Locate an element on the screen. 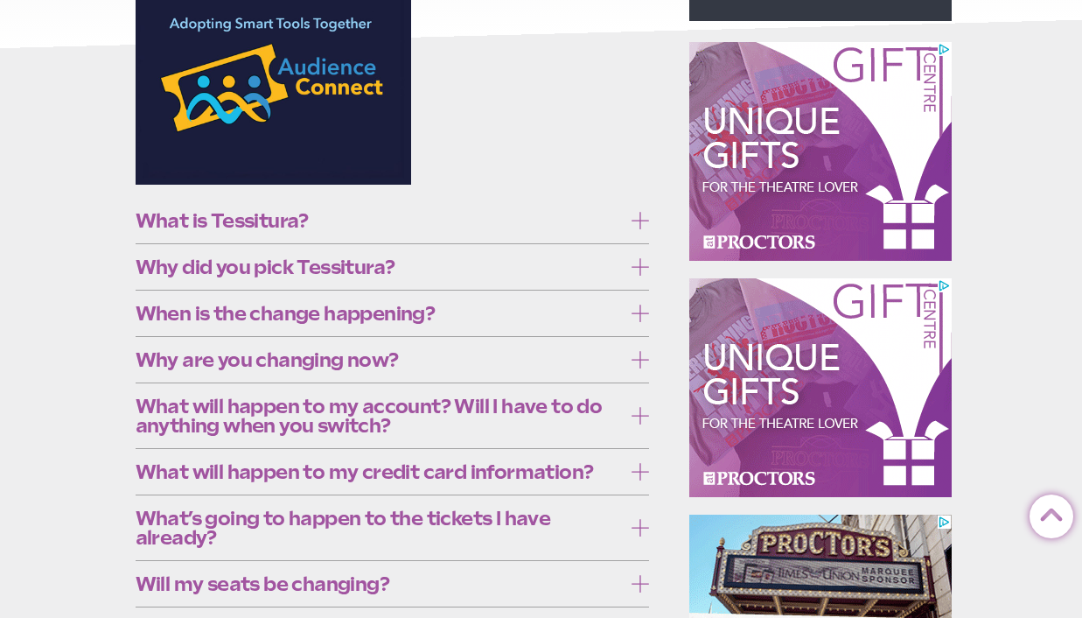  span: What is Tessitura? is located at coordinates (379, 220).